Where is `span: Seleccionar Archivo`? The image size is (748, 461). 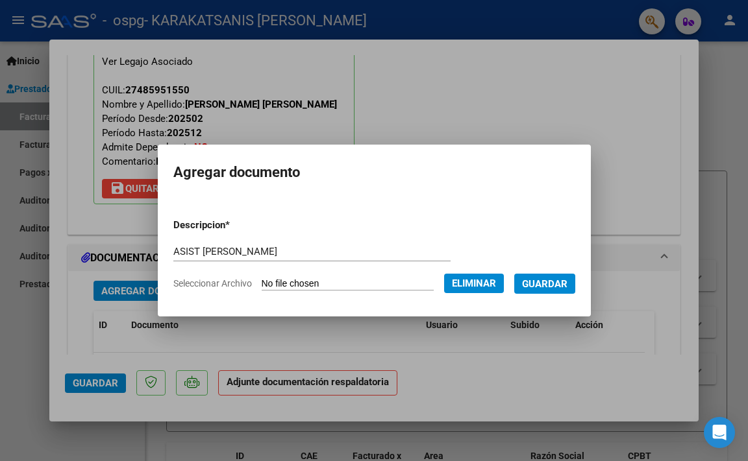 span: Seleccionar Archivo is located at coordinates (212, 284).